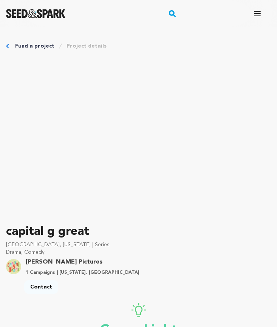 The image size is (277, 327). Describe the element at coordinates (14, 267) in the screenshot. I see `img: 3a0044087e70e201.jpg` at that location.